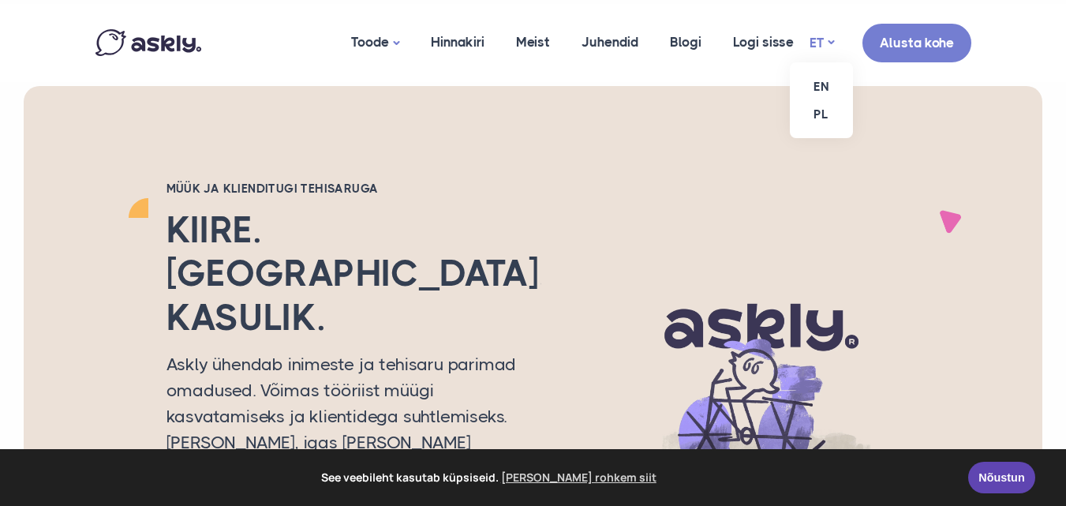 This screenshot has width=1066, height=506. I want to click on a: Toode, so click(375, 43).